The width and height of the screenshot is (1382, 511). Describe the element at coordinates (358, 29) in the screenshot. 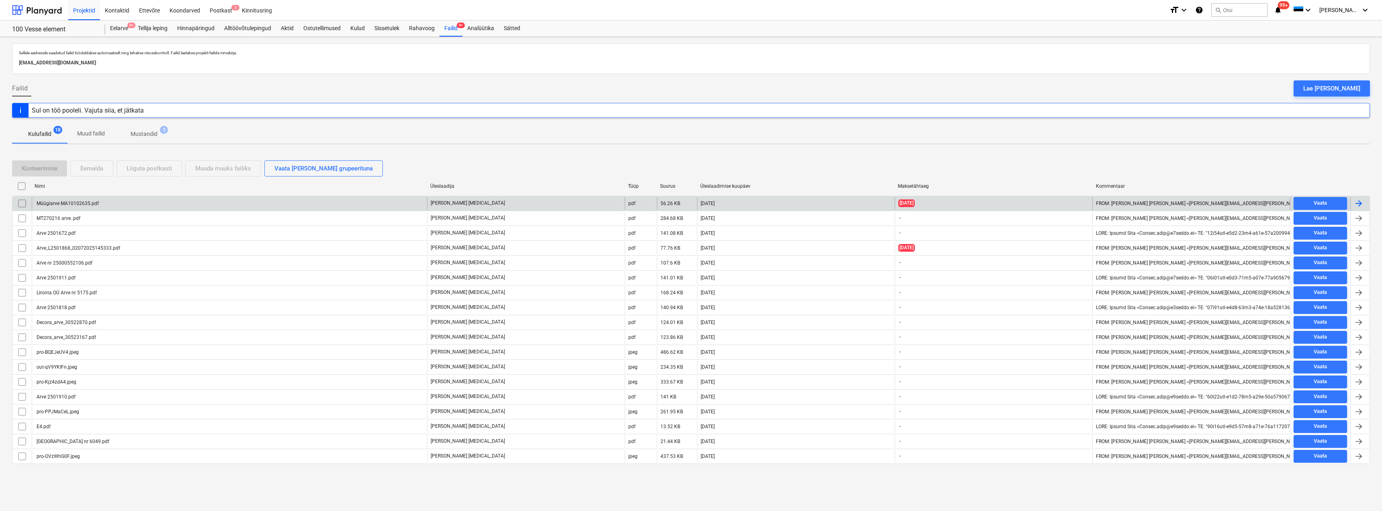

I see `a: Kulud` at that location.